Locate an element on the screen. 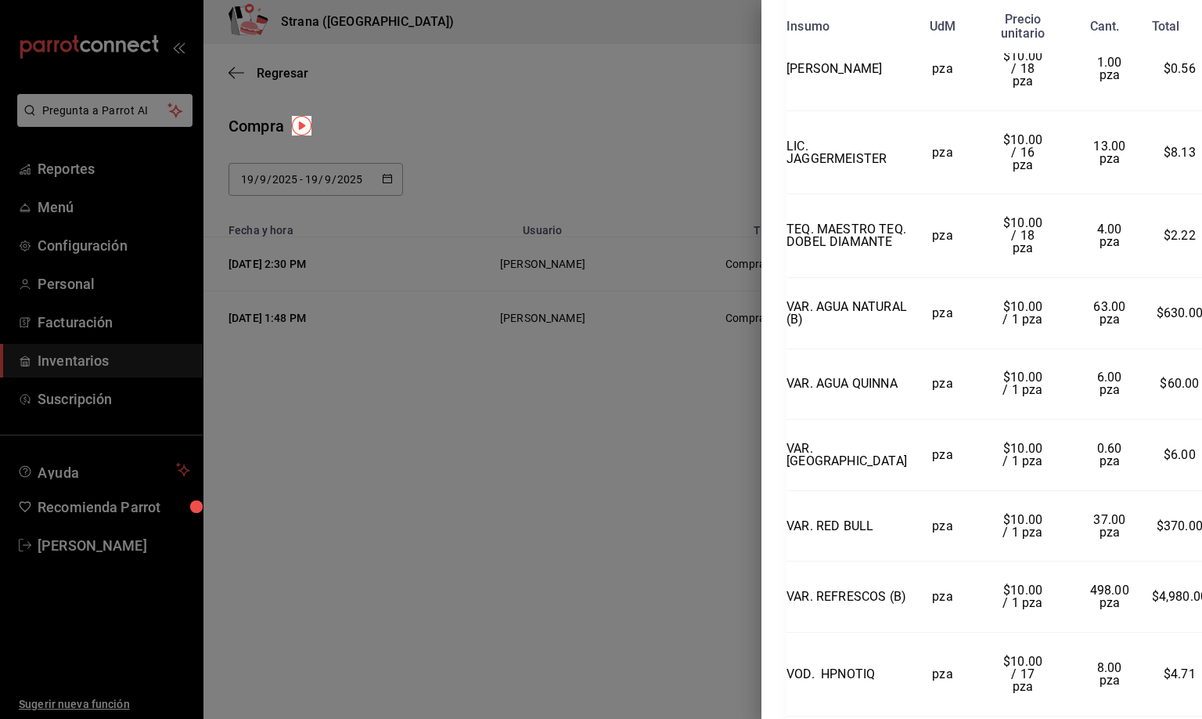  span: 6.00 pza is located at coordinates (1111, 383).